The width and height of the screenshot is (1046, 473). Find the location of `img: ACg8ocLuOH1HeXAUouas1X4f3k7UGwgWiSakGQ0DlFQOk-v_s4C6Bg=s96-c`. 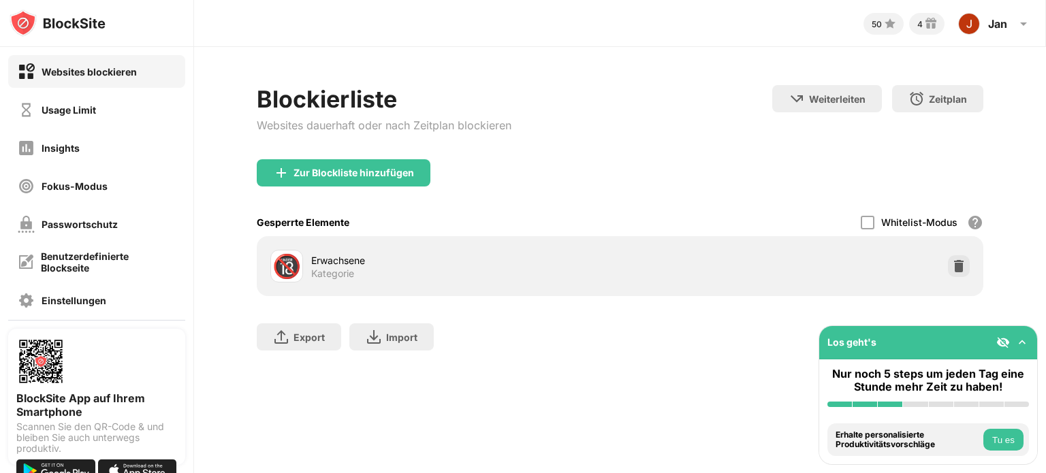

img: ACg8ocLuOH1HeXAUouas1X4f3k7UGwgWiSakGQ0DlFQOk-v_s4C6Bg=s96-c is located at coordinates (969, 24).